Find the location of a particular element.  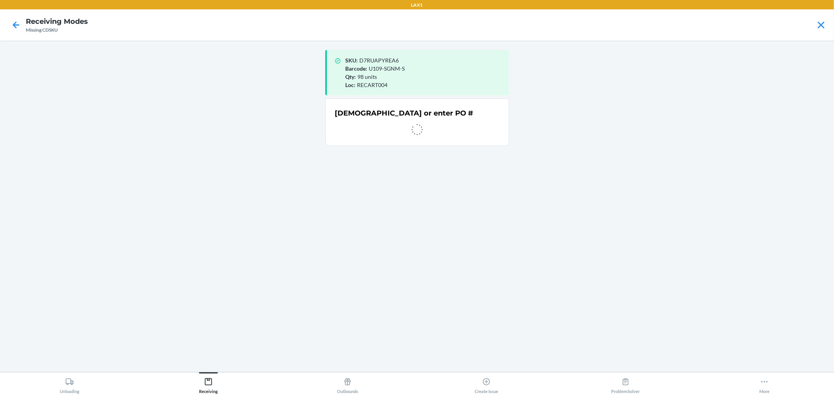

div: Problem Solver is located at coordinates (625, 385).